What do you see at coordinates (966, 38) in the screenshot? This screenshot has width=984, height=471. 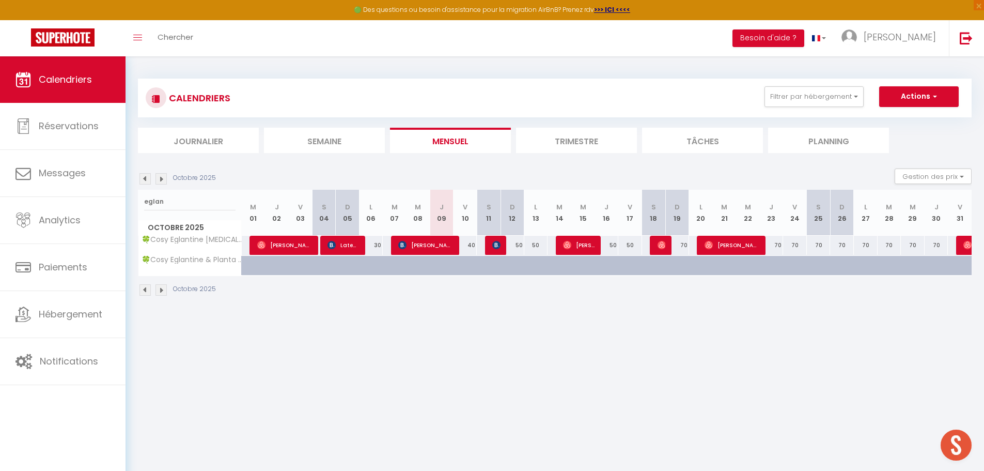 I see `img: logout` at bounding box center [966, 38].